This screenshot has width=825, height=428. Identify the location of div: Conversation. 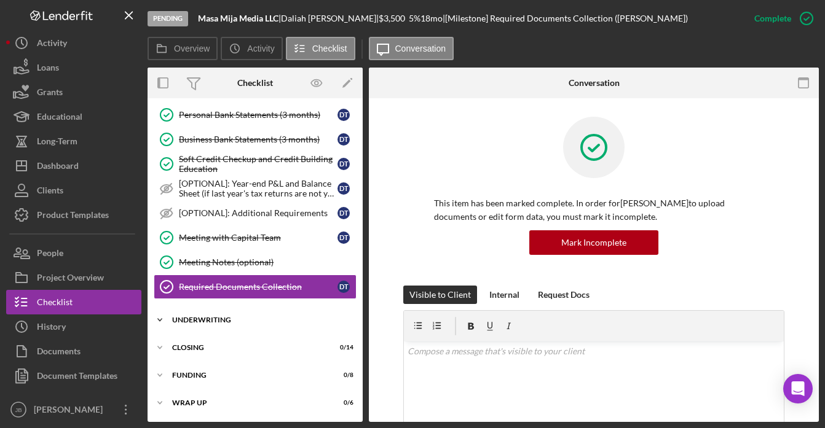
(594, 83).